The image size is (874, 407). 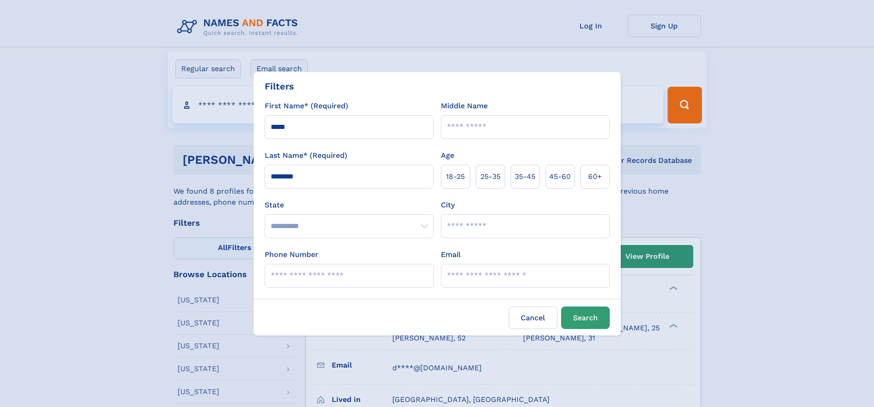 What do you see at coordinates (349, 205) in the screenshot?
I see `label: State` at bounding box center [349, 205].